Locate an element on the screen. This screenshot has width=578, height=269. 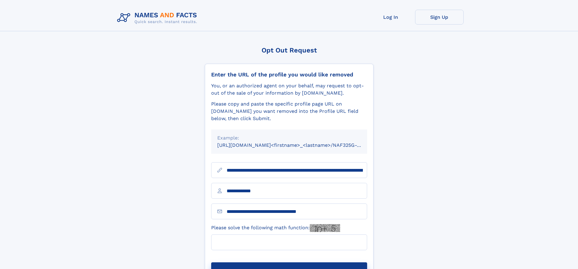
label: Please solve the following math function: is located at coordinates (275, 228).